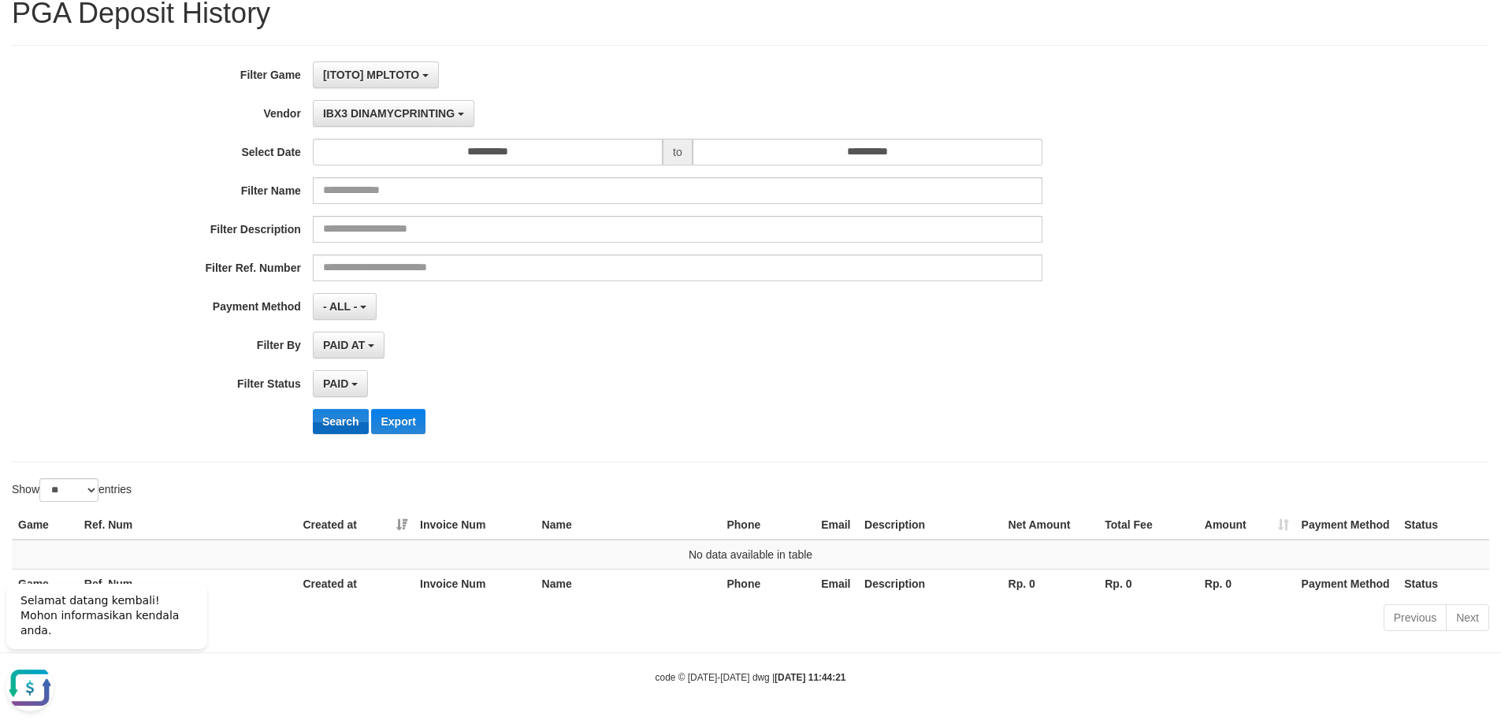  What do you see at coordinates (188, 525) in the screenshot?
I see `th: Ref. Num` at bounding box center [188, 525].